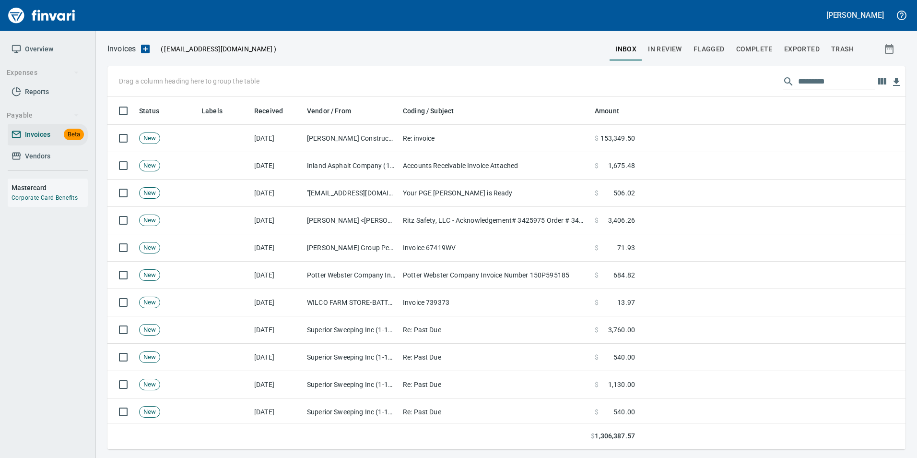  Describe the element at coordinates (618, 138) in the screenshot. I see `span: 153,349.50` at that location.